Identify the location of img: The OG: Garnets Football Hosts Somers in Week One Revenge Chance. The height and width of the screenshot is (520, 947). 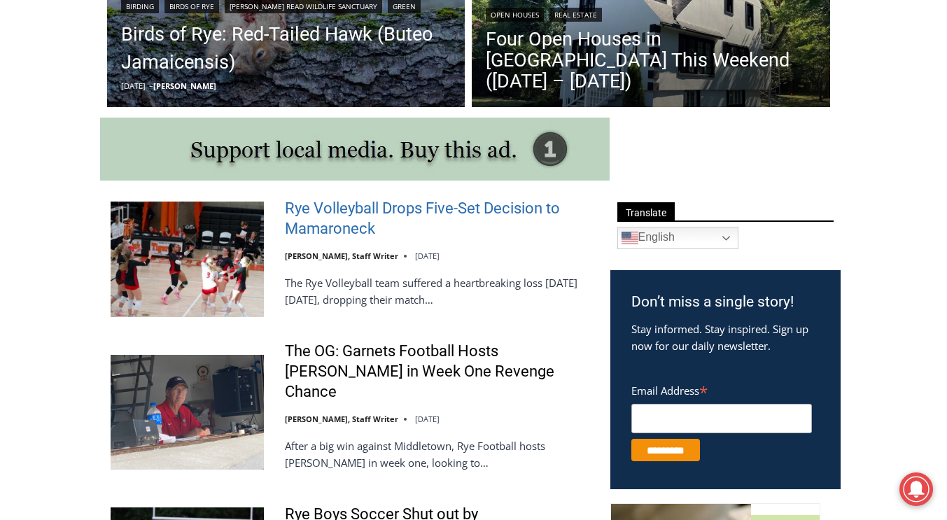
(187, 412).